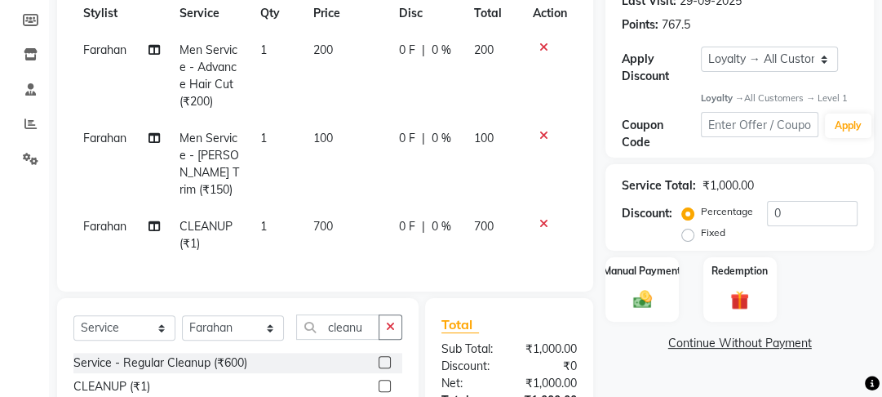 The image size is (882, 397). Describe the element at coordinates (722, 98) in the screenshot. I see `strong: Loyalty →` at that location.